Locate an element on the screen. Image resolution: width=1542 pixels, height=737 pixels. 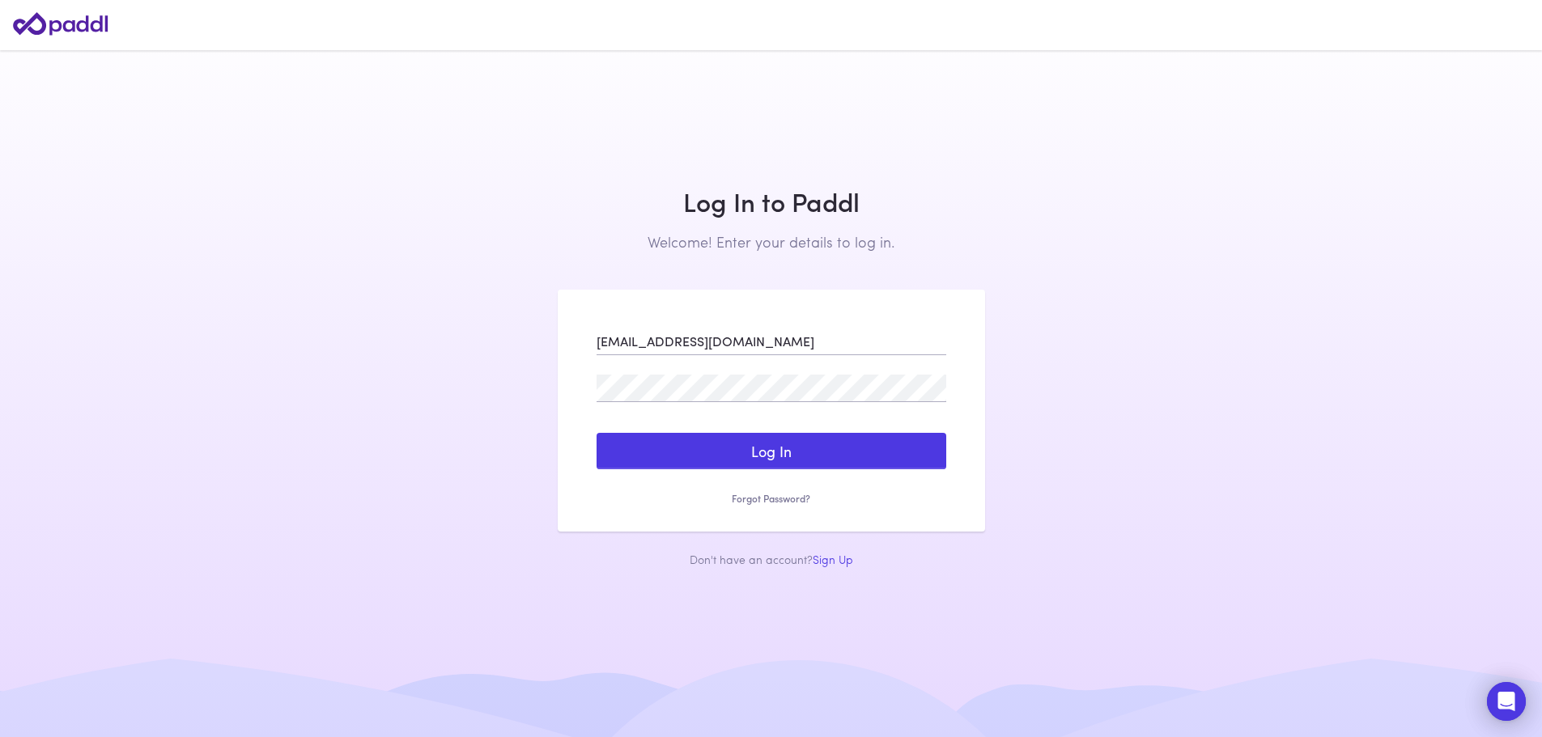
h1: Log In to Paddl is located at coordinates (771, 202).